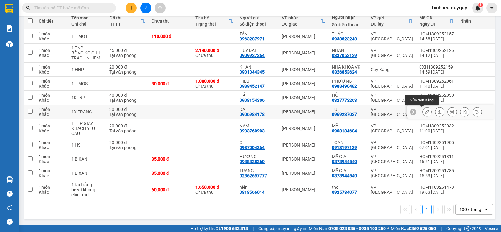 Image resolution: width=501 pixels, height=232 pixels. I want to click on span: bichlieu.duyquy, so click(450, 8).